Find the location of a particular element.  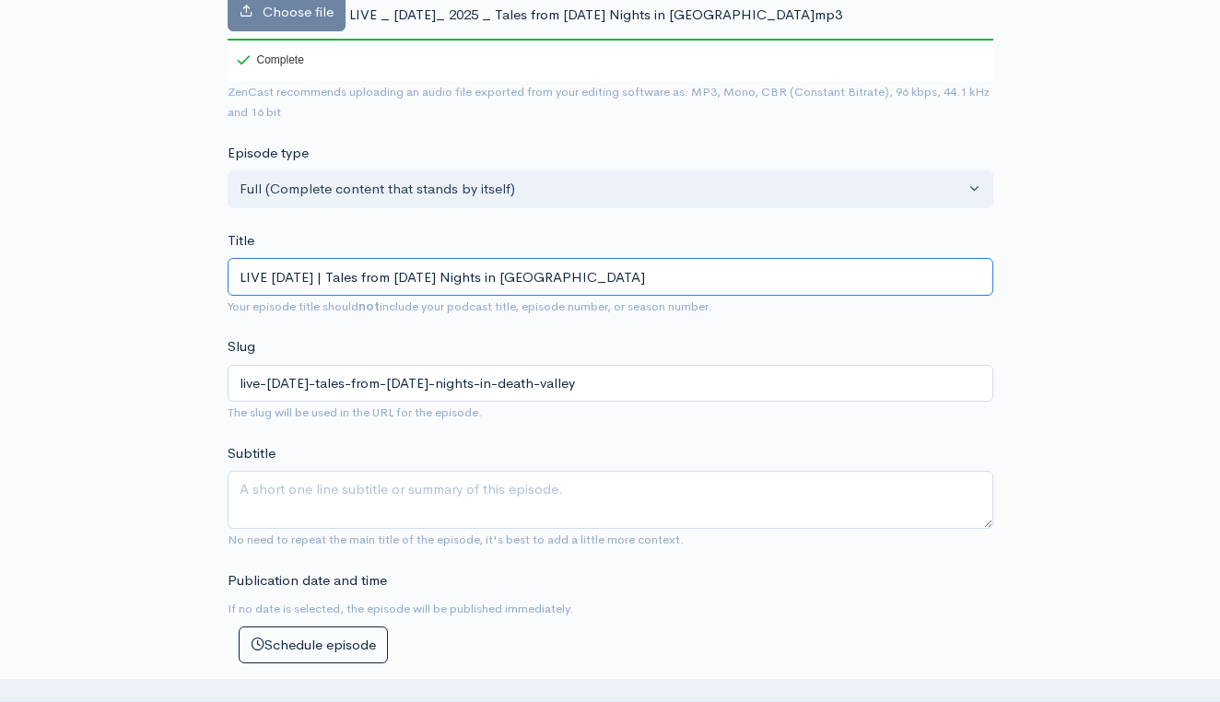

input: What is the episode's title? is located at coordinates (610, 276).